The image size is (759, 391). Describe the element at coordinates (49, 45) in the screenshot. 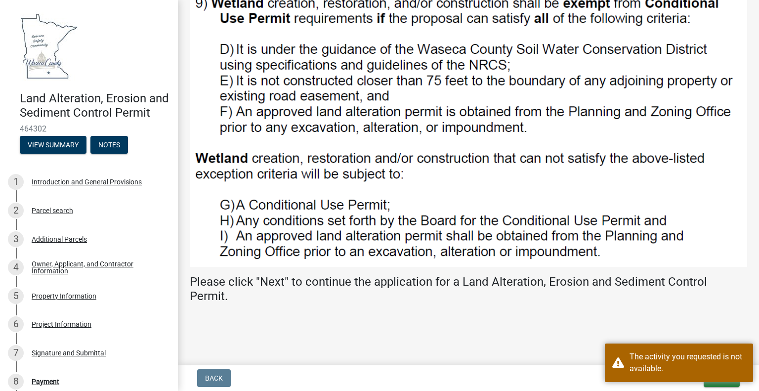

I see `img: Waseca County, Minnesota` at that location.